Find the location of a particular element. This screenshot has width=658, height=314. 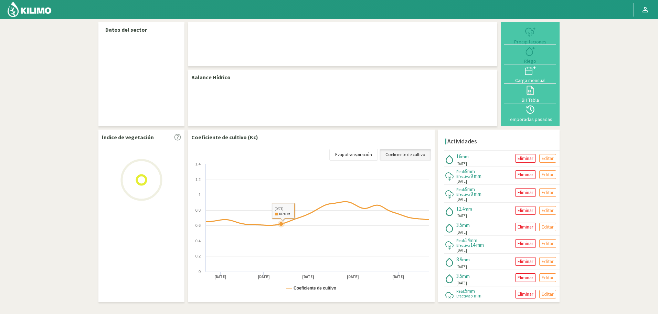

span: 8.9 is located at coordinates (459, 259).